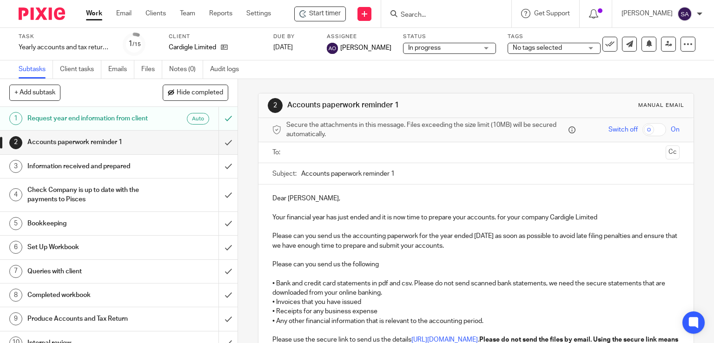  What do you see at coordinates (195, 93) in the screenshot?
I see `button: Hide completed` at bounding box center [195, 93].